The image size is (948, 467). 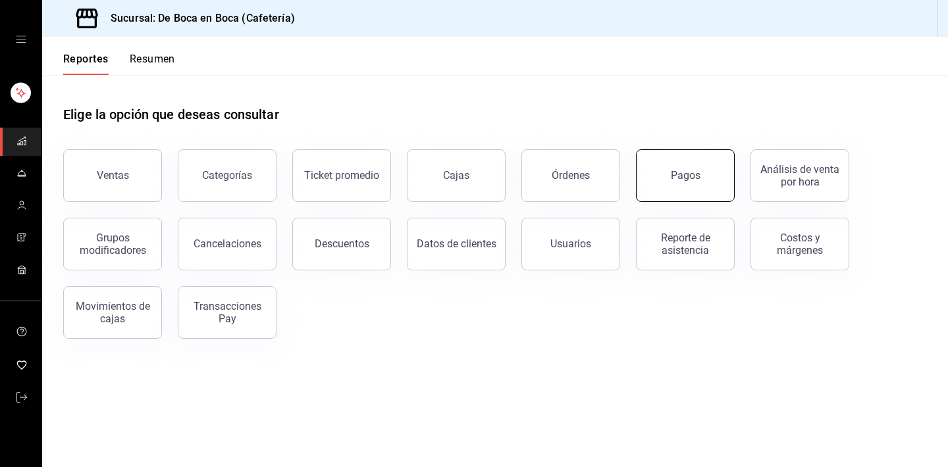 What do you see at coordinates (86, 64) in the screenshot?
I see `button: Reportes` at bounding box center [86, 64].